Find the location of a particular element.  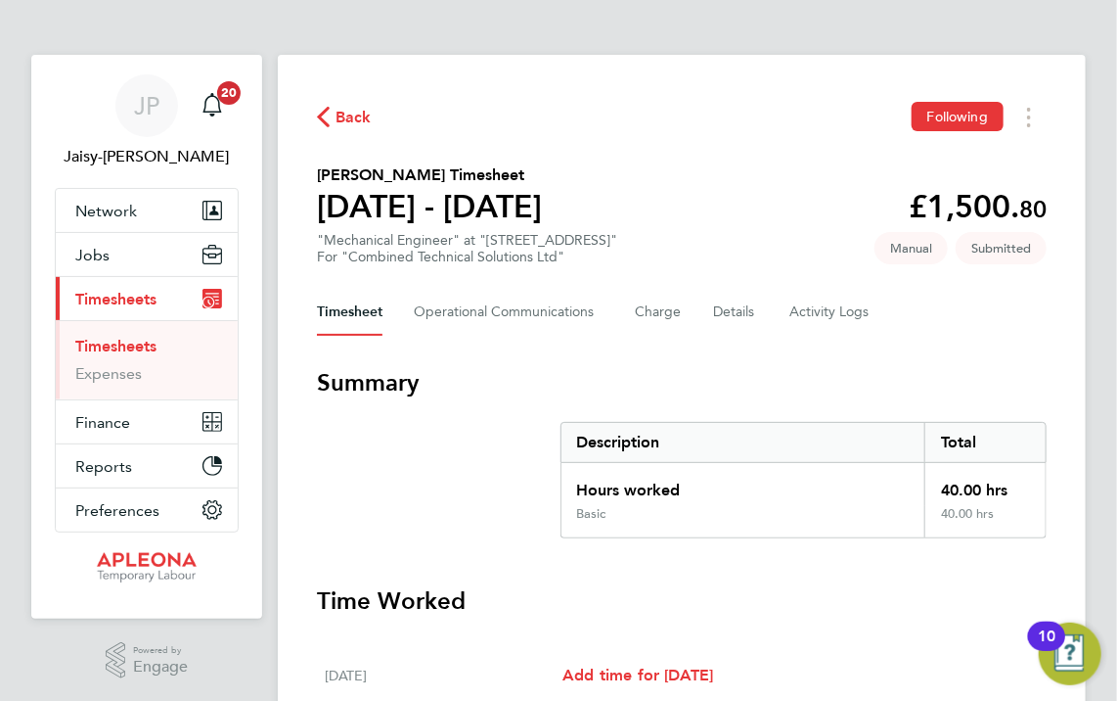

h3: Time Worked is located at coordinates (682, 601).